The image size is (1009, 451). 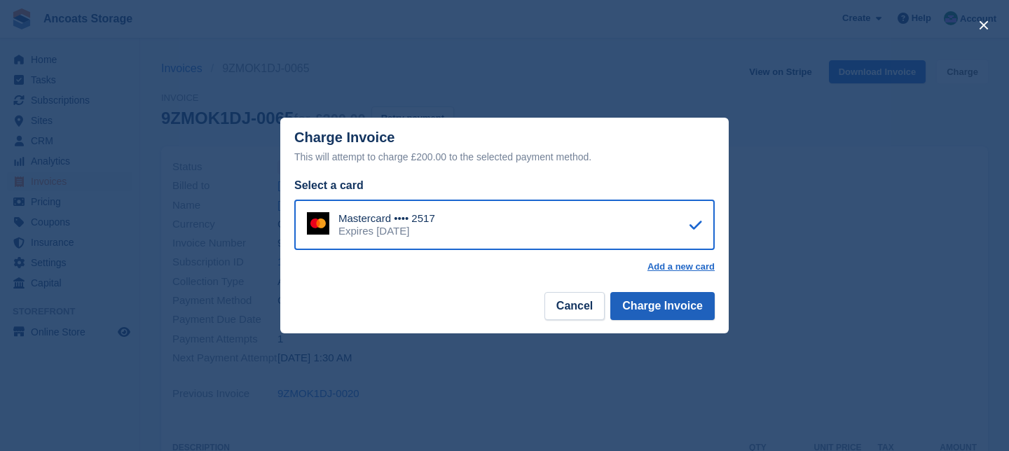 What do you see at coordinates (574, 306) in the screenshot?
I see `button: Cancel` at bounding box center [574, 306].